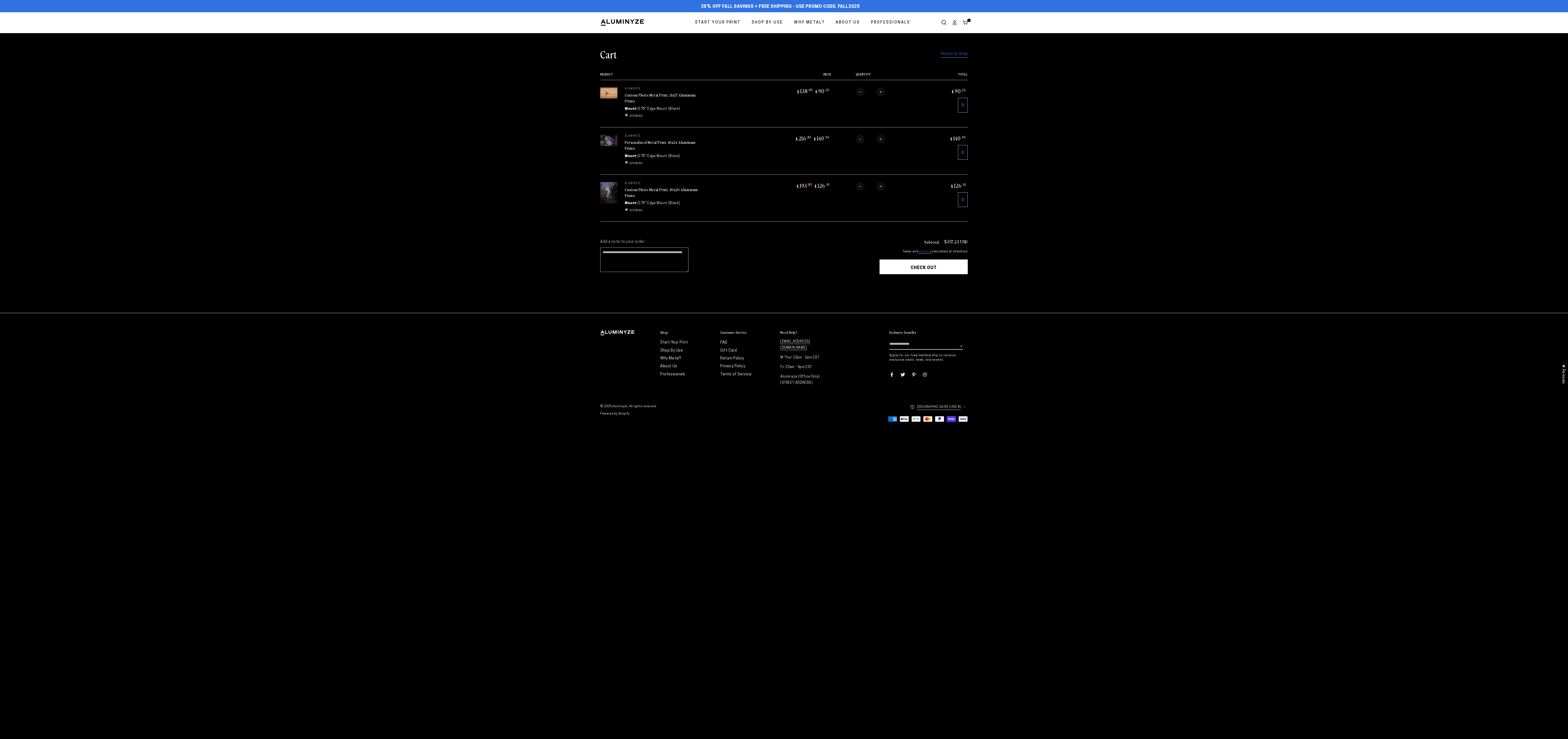 The width and height of the screenshot is (1568, 739). What do you see at coordinates (903, 332) in the screenshot?
I see `h2: Exclusive benefits` at bounding box center [903, 332].